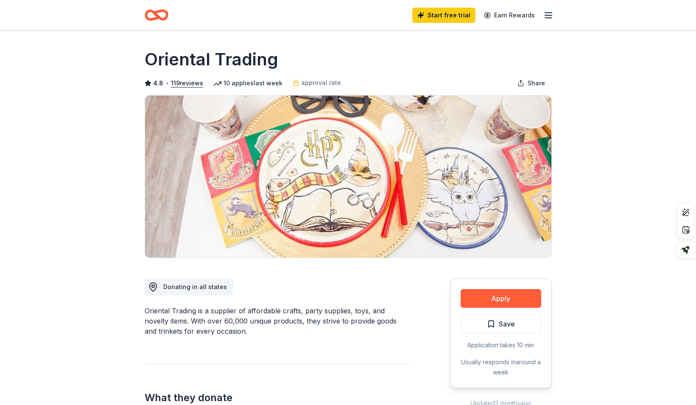  I want to click on button: Apply, so click(501, 298).